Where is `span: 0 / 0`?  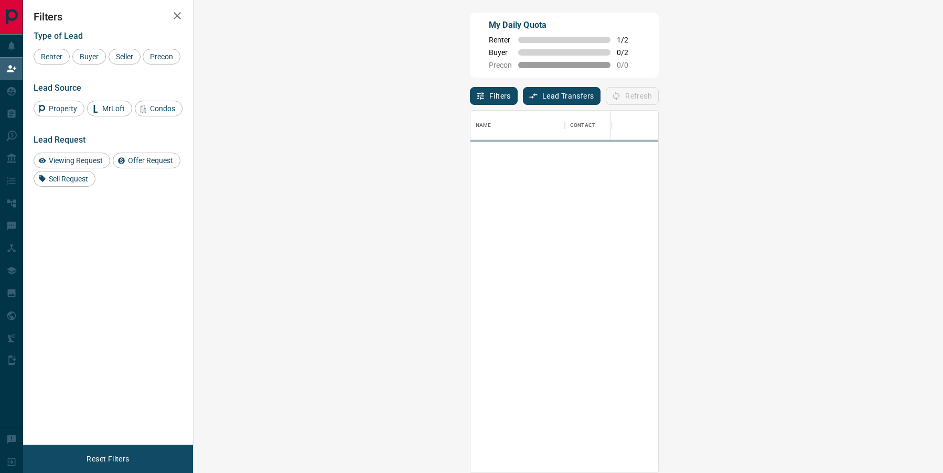
span: 0 / 0 is located at coordinates (629, 65).